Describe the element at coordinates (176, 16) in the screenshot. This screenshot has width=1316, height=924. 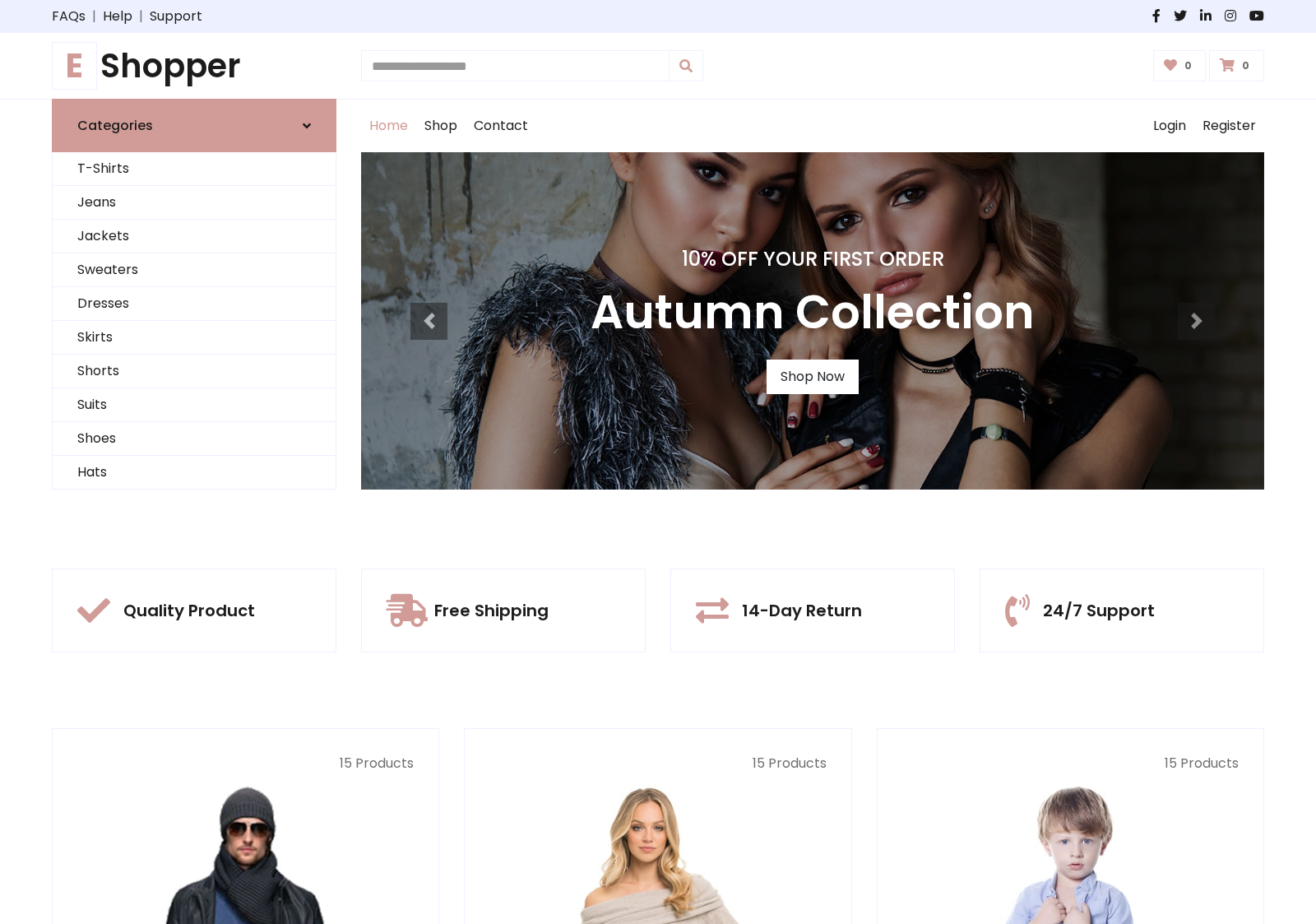
I see `a: Support` at that location.